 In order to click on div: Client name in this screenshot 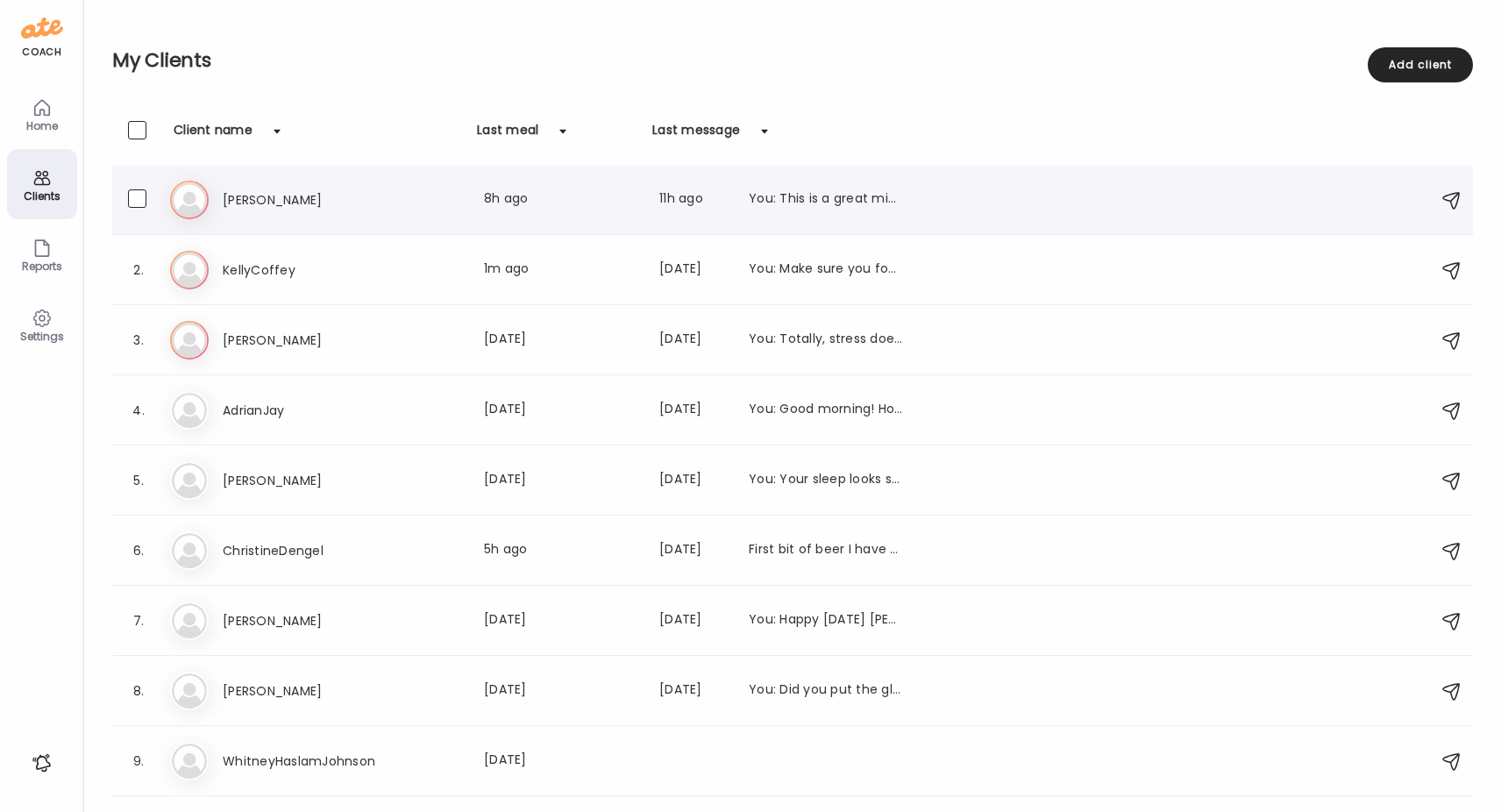, I will do `click(213, 135)`.